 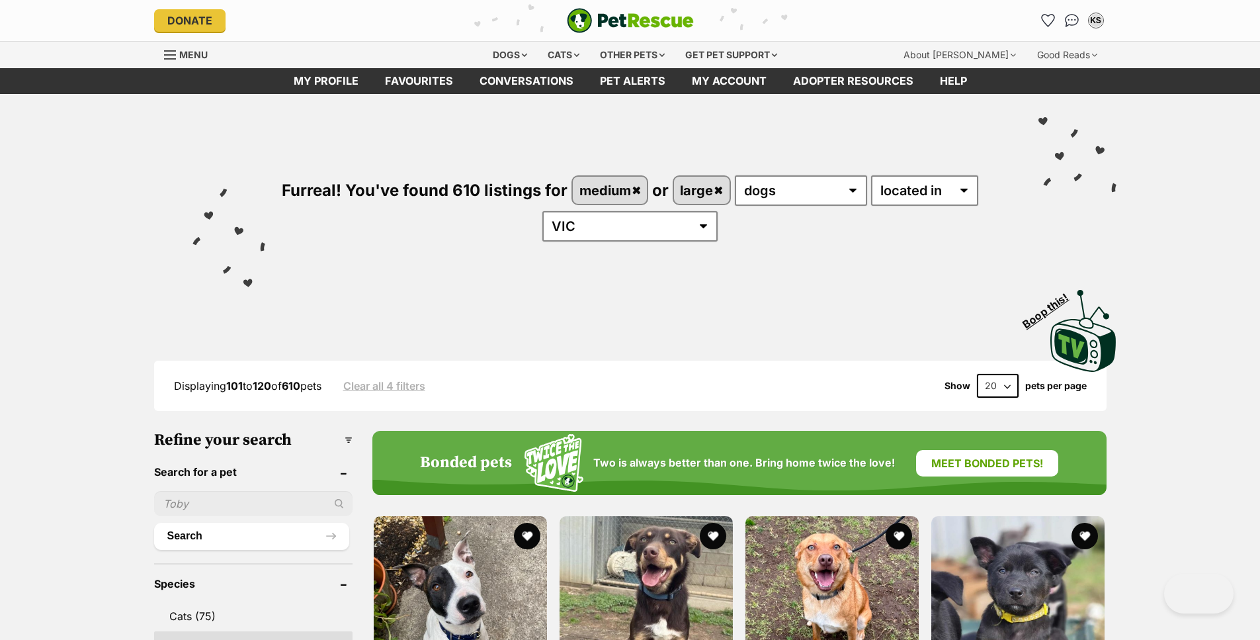 What do you see at coordinates (190, 21) in the screenshot?
I see `a: Donate` at bounding box center [190, 21].